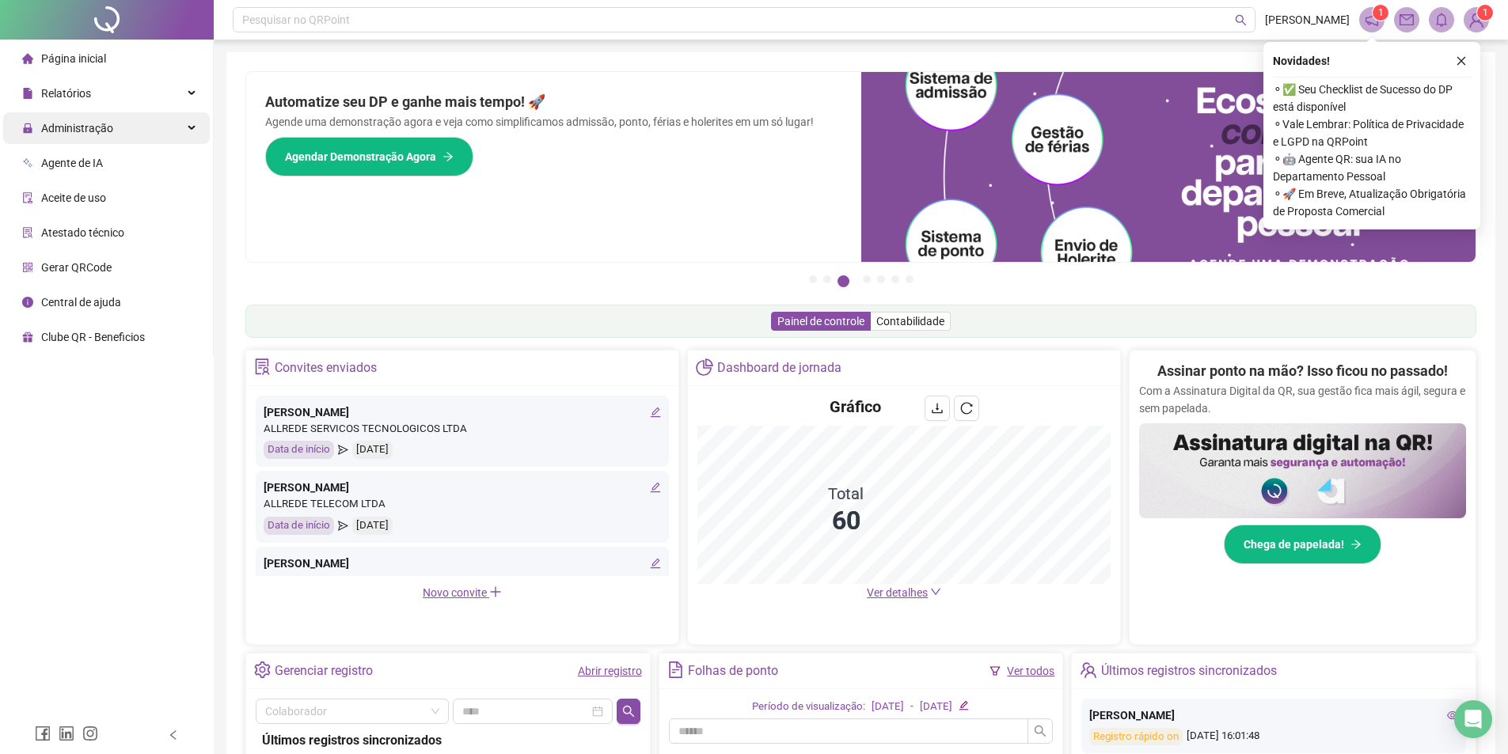  What do you see at coordinates (827, 279) in the screenshot?
I see `button: 2` at bounding box center [827, 279].